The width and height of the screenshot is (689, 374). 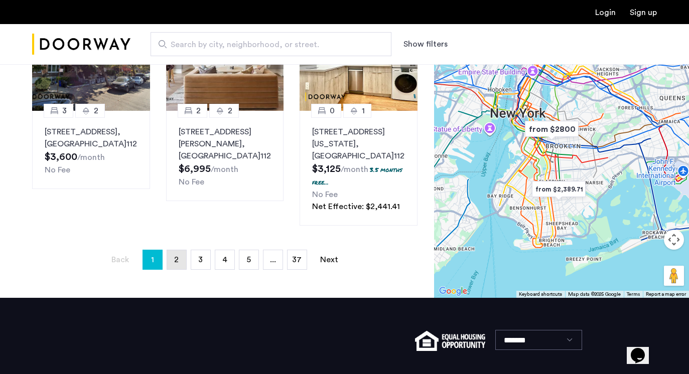 I want to click on img: logo, so click(x=81, y=44).